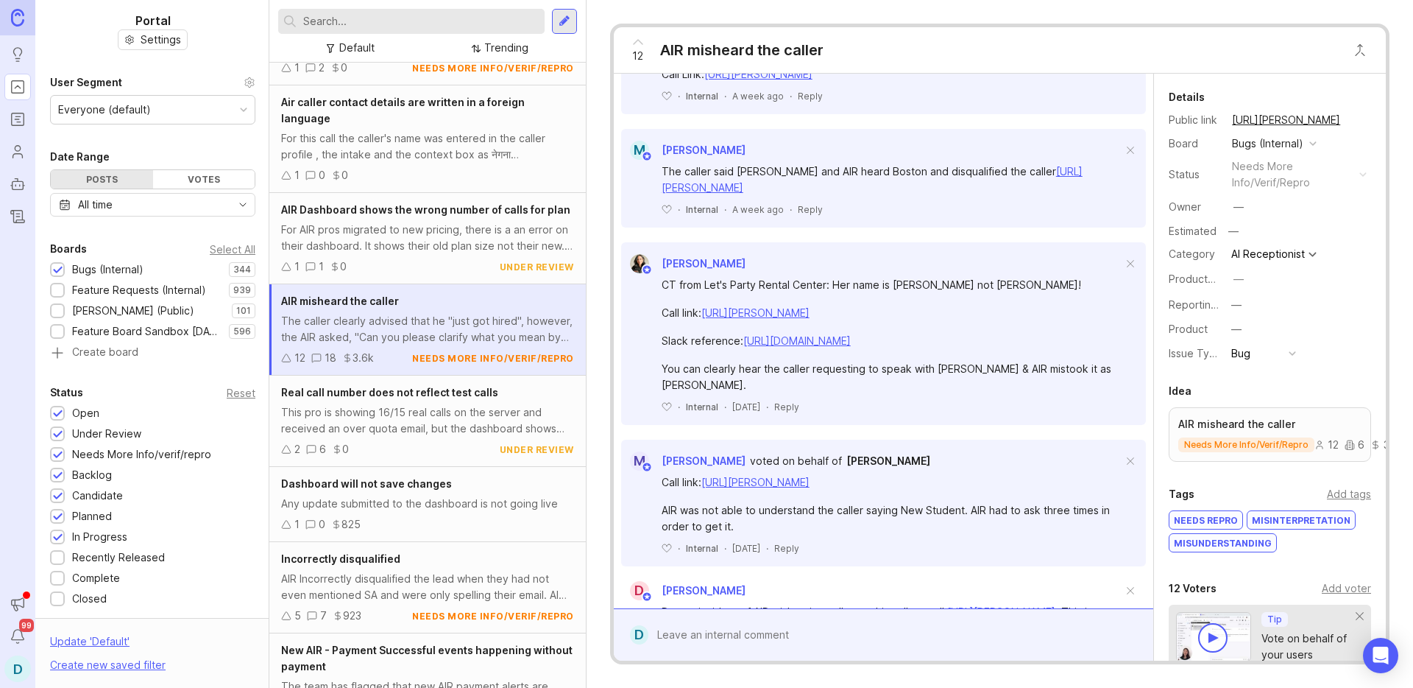  I want to click on div: Slack reference:, so click(892, 341).